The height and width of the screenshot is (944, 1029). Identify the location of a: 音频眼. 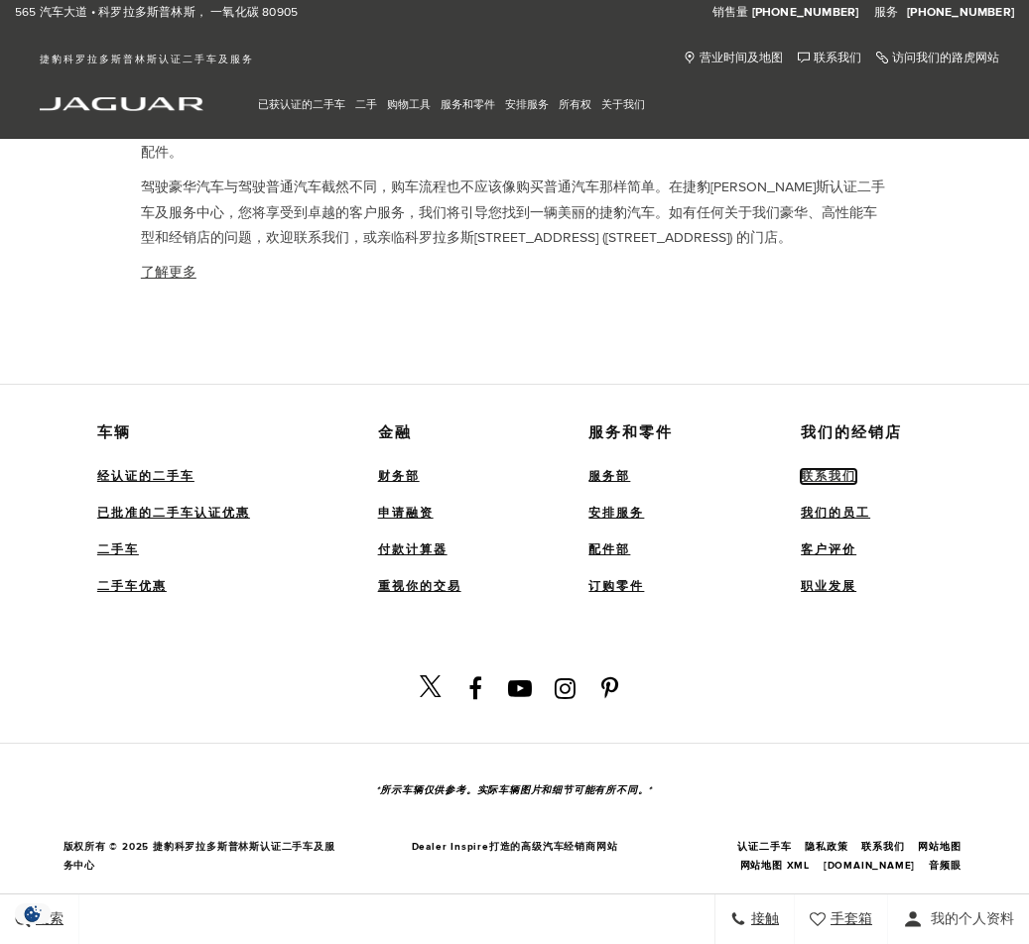
(944, 866).